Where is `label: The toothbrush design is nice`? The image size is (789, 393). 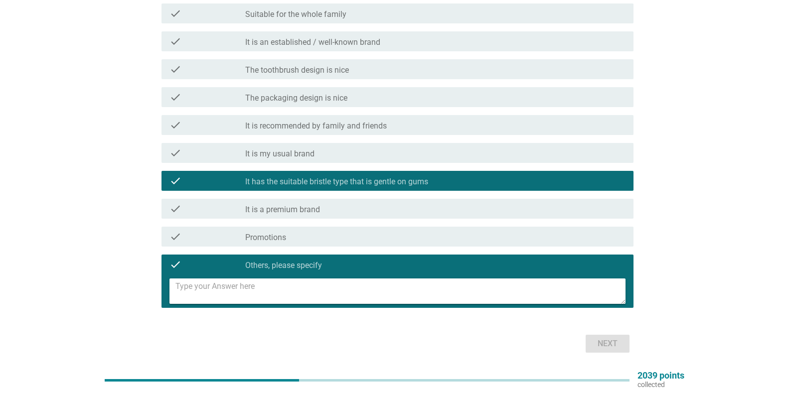
label: The toothbrush design is nice is located at coordinates (297, 70).